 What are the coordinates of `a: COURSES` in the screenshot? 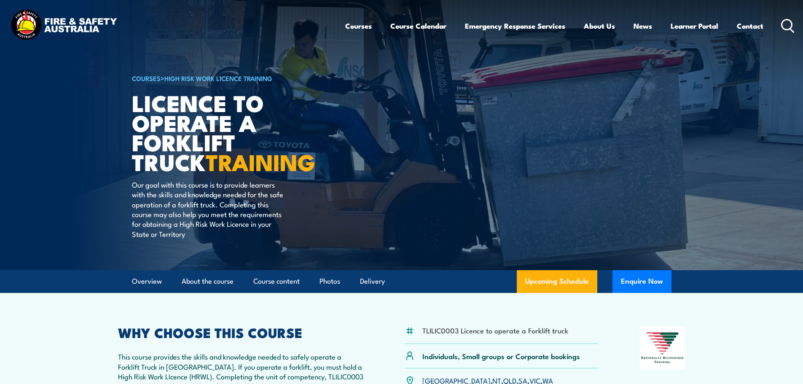 It's located at (146, 78).